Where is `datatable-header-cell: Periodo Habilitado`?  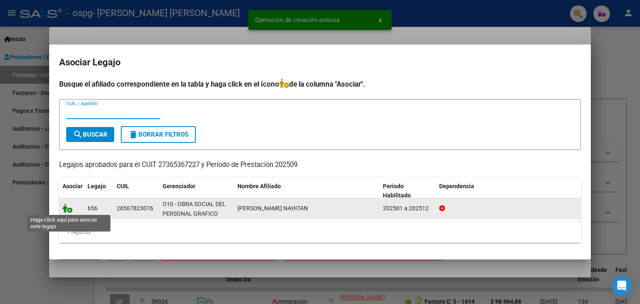 datatable-header-cell: Periodo Habilitado is located at coordinates (407, 191).